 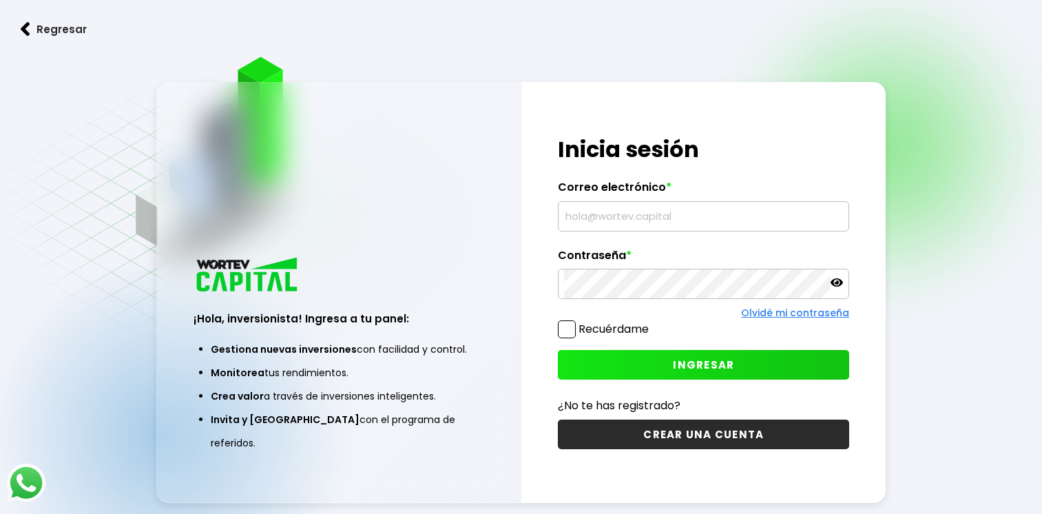 I want to click on img: flecha izquierda, so click(x=25, y=29).